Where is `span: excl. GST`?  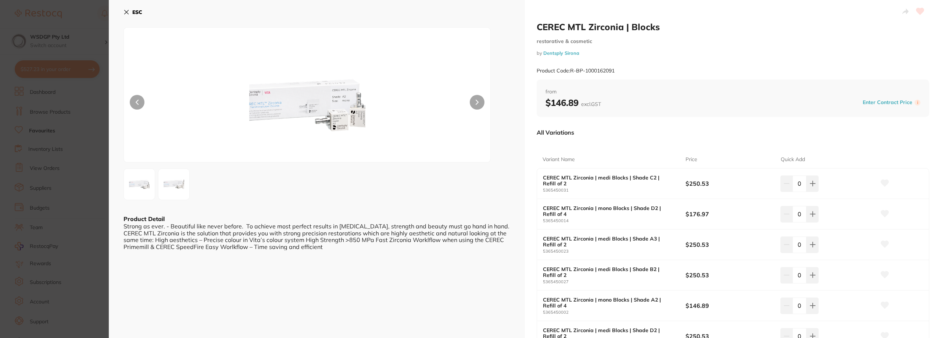
span: excl. GST is located at coordinates (591, 104).